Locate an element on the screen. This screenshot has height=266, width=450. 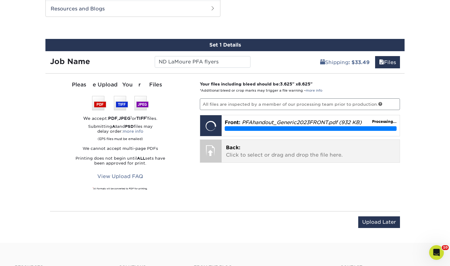
strong: PDF is located at coordinates (113, 118).